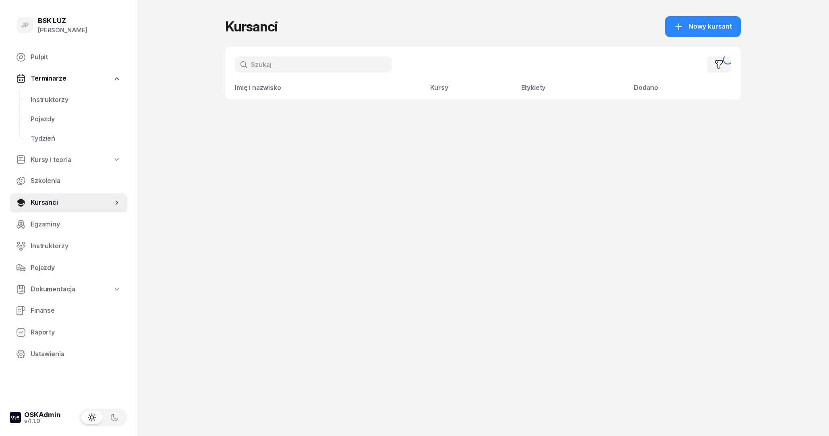  I want to click on span: Tydzień, so click(76, 139).